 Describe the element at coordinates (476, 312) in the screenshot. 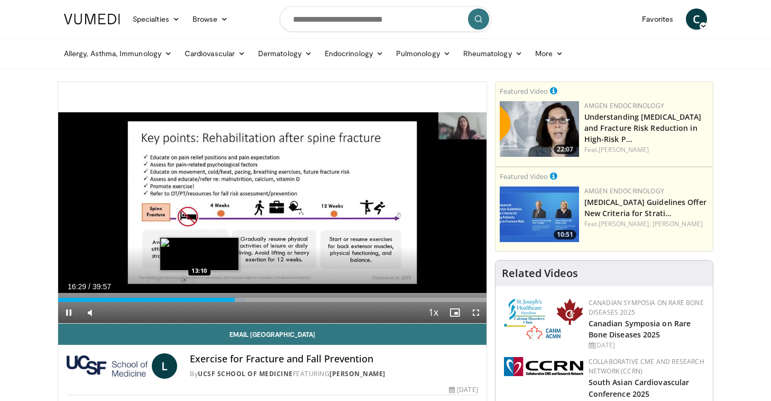

I see `button: Fullscreen` at that location.